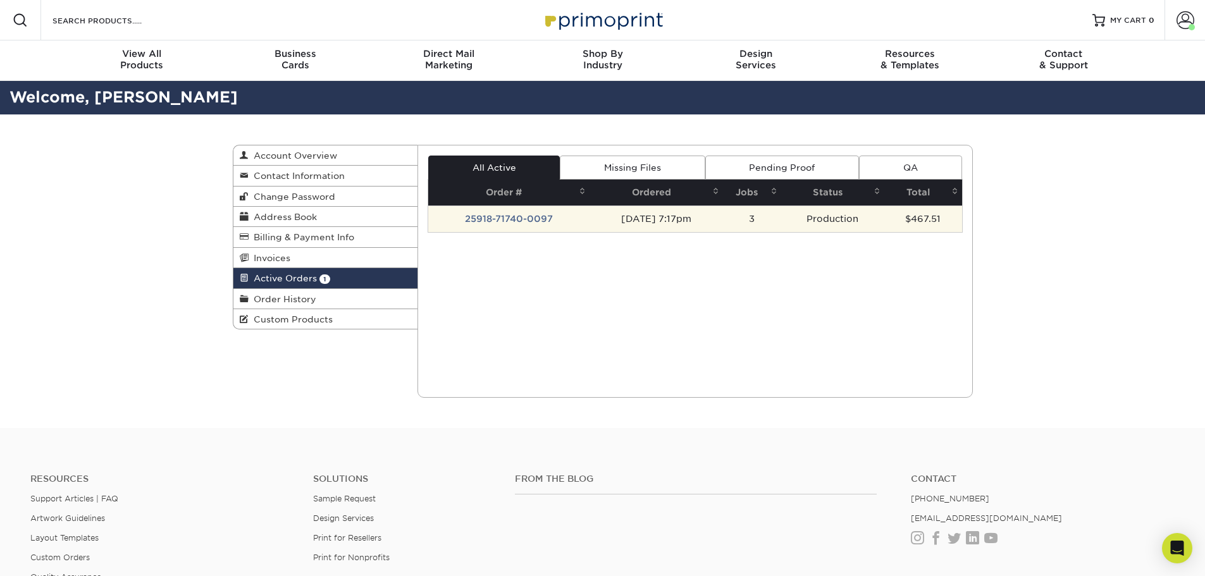 The height and width of the screenshot is (576, 1205). Describe the element at coordinates (142, 61) in the screenshot. I see `a: View AllProducts` at that location.